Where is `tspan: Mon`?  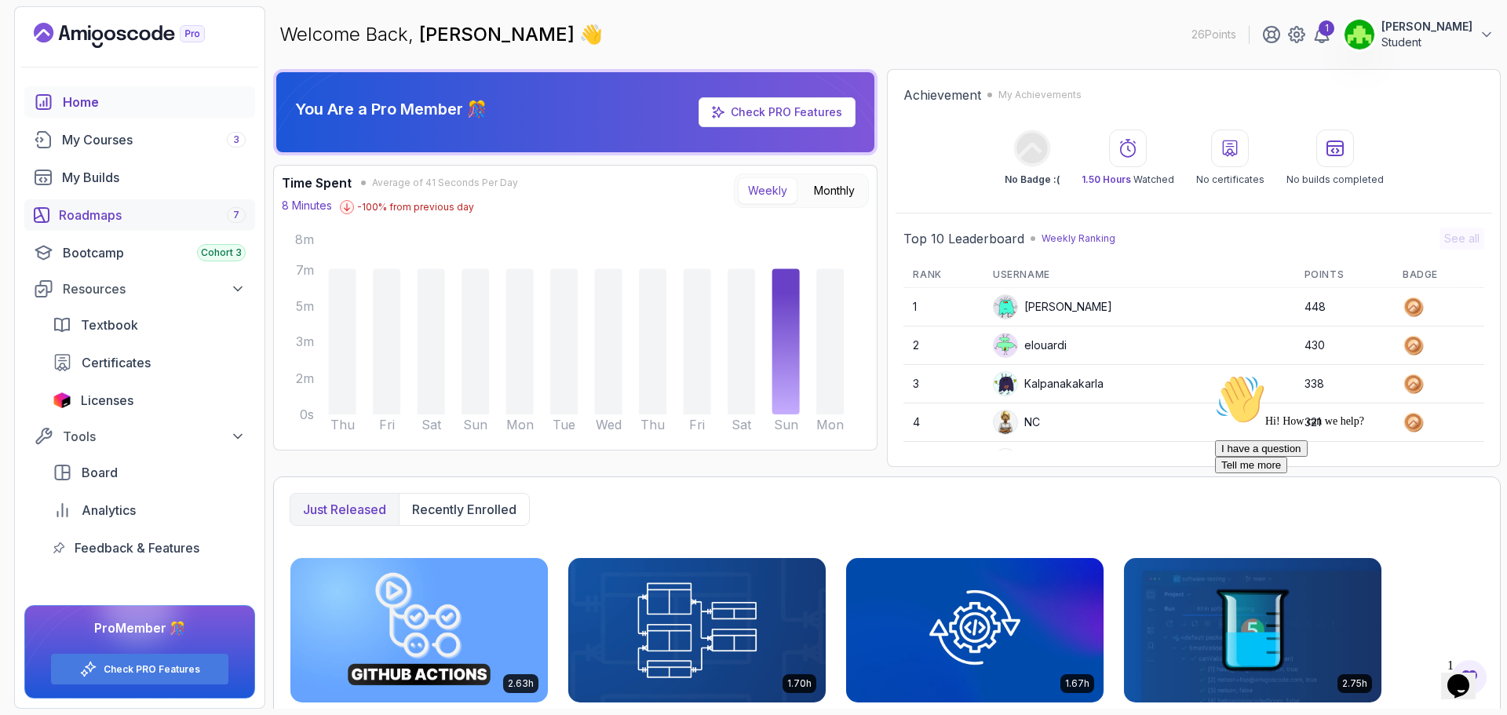
tspan: Mon is located at coordinates (830, 425).